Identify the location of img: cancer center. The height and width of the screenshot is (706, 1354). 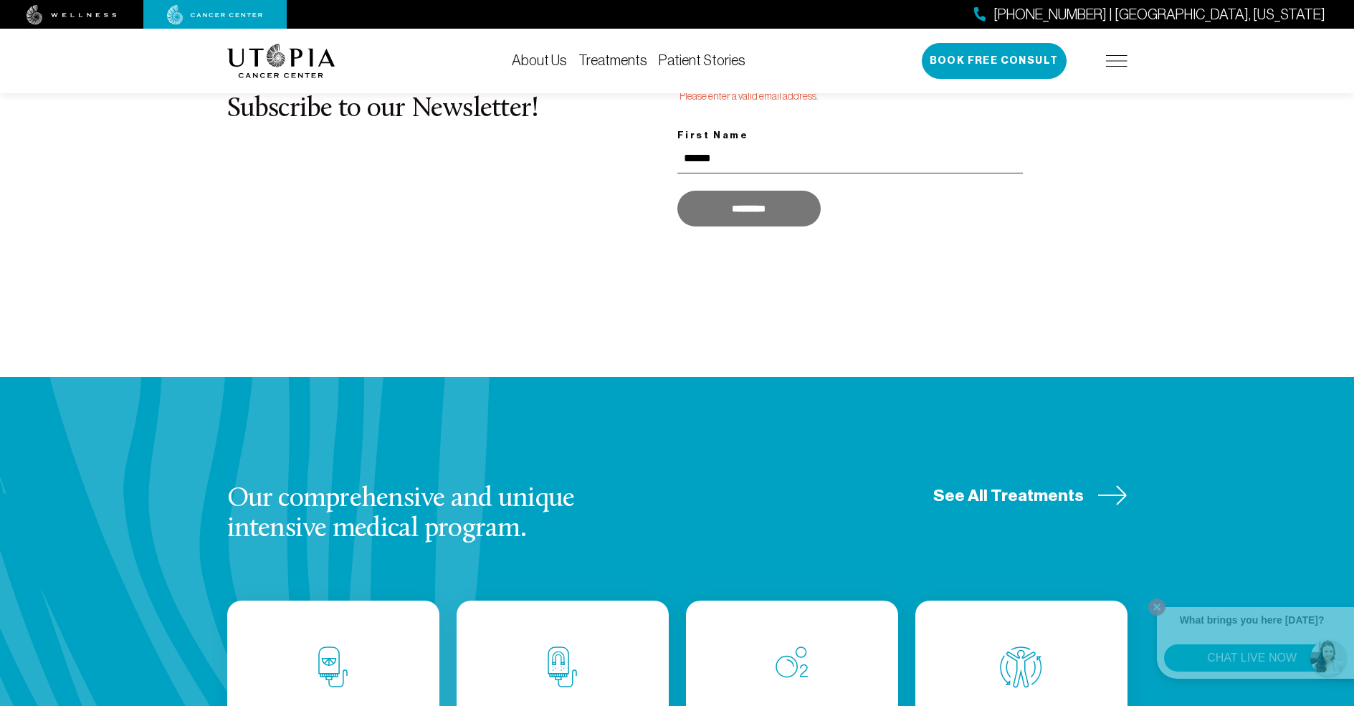
(215, 15).